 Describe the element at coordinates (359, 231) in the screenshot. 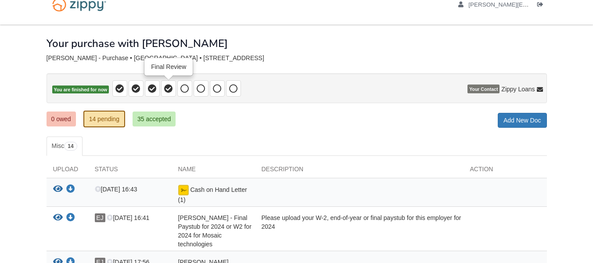

I see `div: Please upload your W-2, end-of-year or final paystub for this employer for 2024` at that location.